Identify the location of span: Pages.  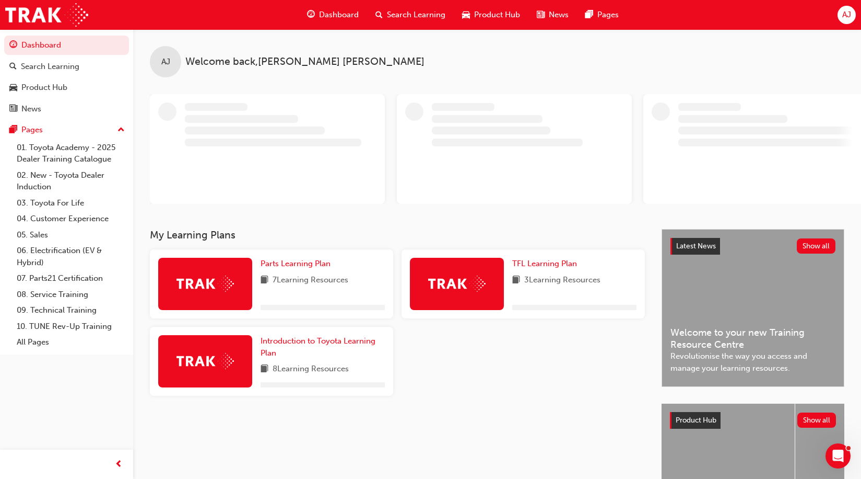
(608, 15).